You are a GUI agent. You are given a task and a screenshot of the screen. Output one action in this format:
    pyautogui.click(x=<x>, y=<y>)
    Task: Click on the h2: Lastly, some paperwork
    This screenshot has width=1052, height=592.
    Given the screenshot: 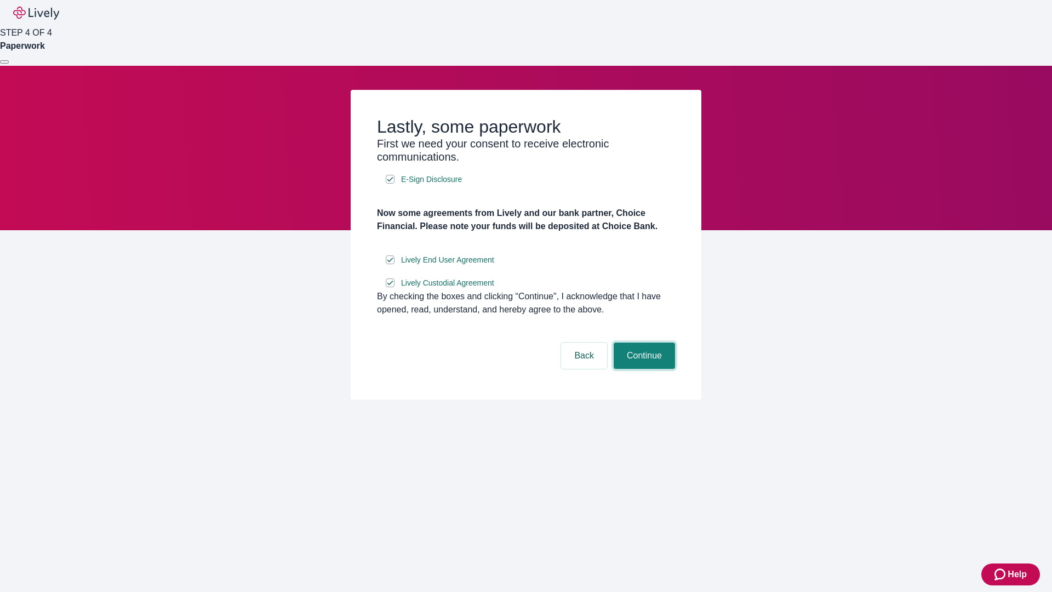 What is the action you would take?
    pyautogui.click(x=526, y=127)
    